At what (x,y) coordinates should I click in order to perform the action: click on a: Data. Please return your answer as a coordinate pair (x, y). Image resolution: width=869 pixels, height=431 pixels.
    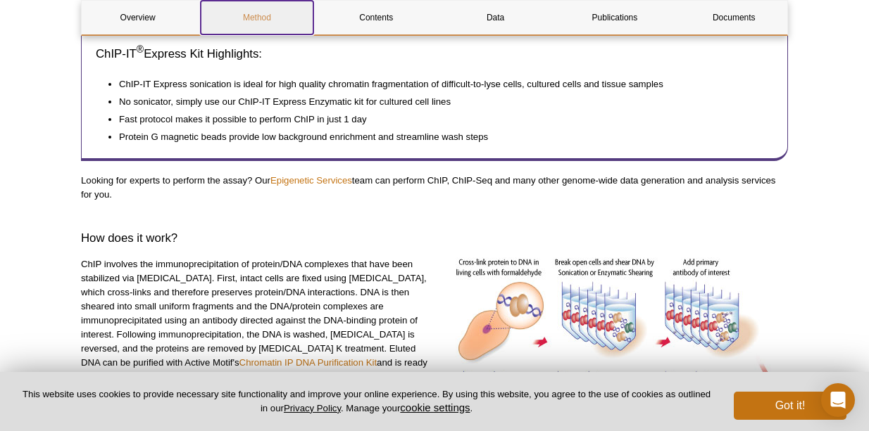
    Looking at the image, I should click on (495, 18).